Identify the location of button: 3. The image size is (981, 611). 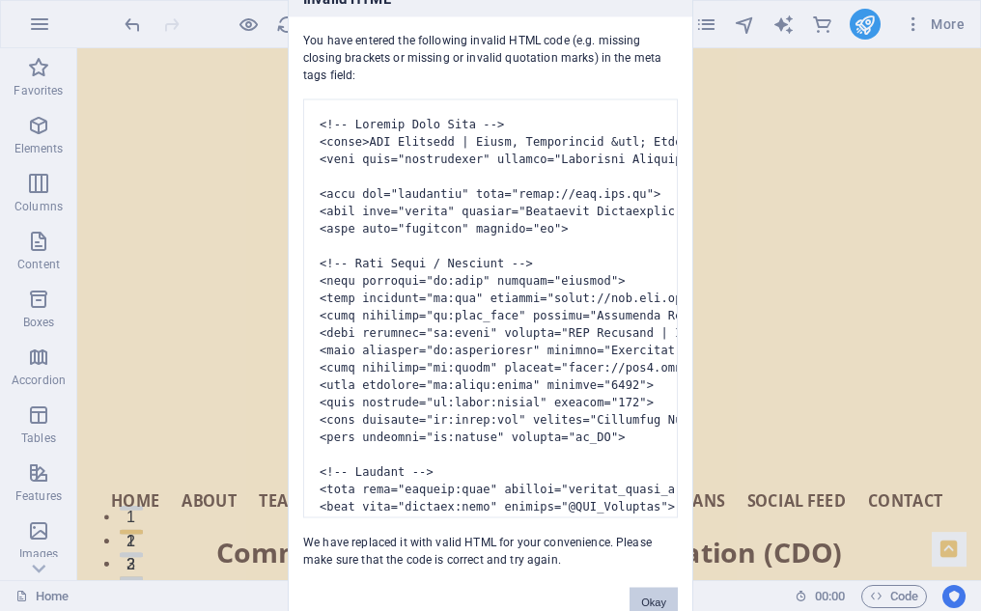
(56, 558).